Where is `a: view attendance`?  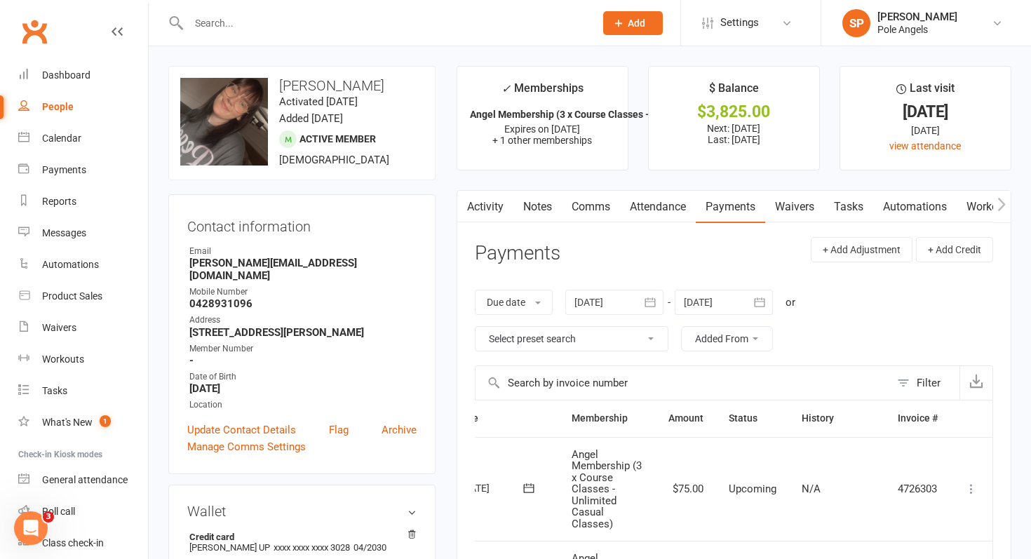 a: view attendance is located at coordinates (925, 146).